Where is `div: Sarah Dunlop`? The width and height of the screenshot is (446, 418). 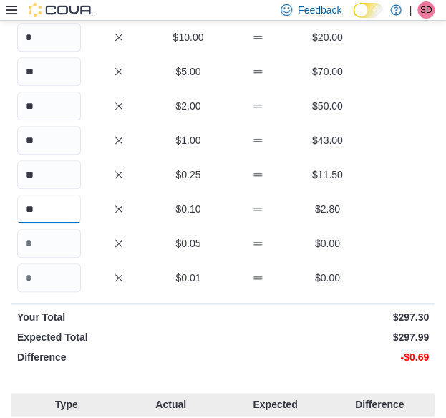 div: Sarah Dunlop is located at coordinates (426, 10).